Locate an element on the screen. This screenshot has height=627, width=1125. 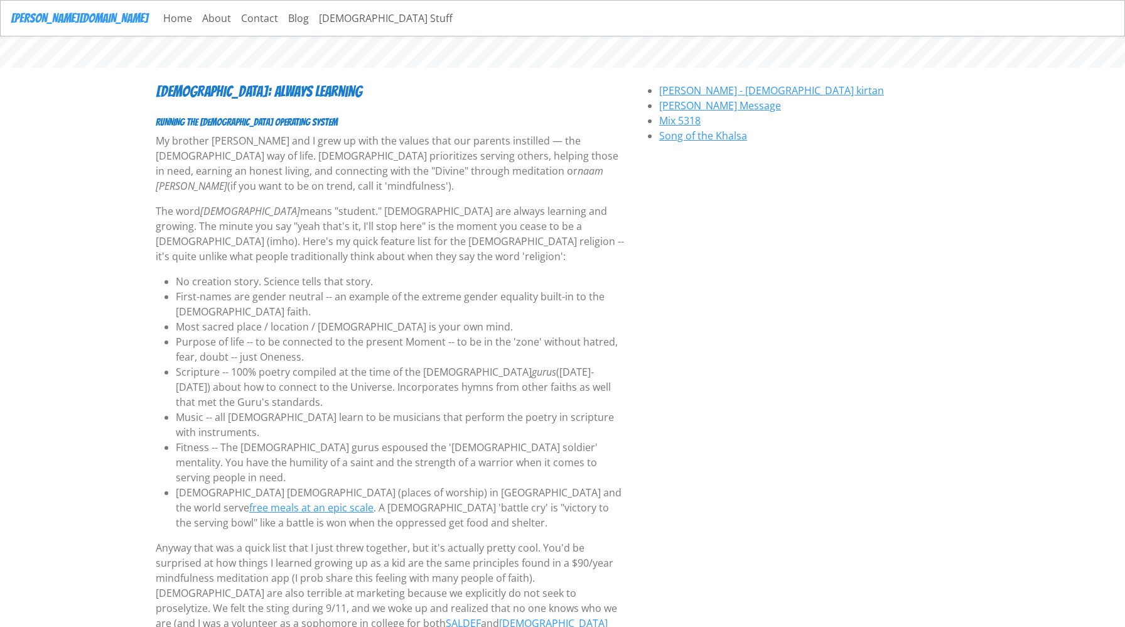
li: No creation story. Science tells that story. is located at coordinates (400, 281).